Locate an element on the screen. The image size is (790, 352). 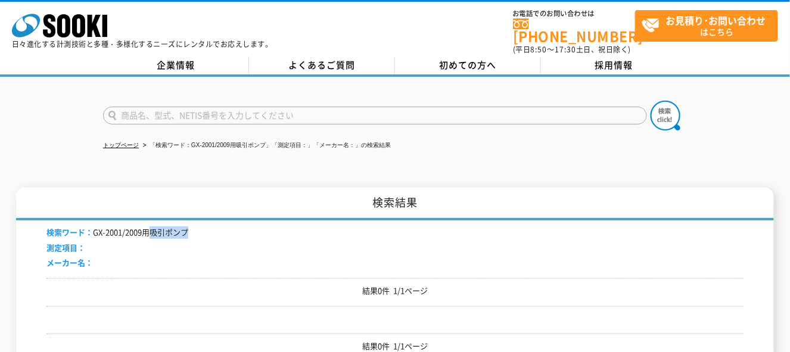
a: 採用情報 is located at coordinates (614, 66).